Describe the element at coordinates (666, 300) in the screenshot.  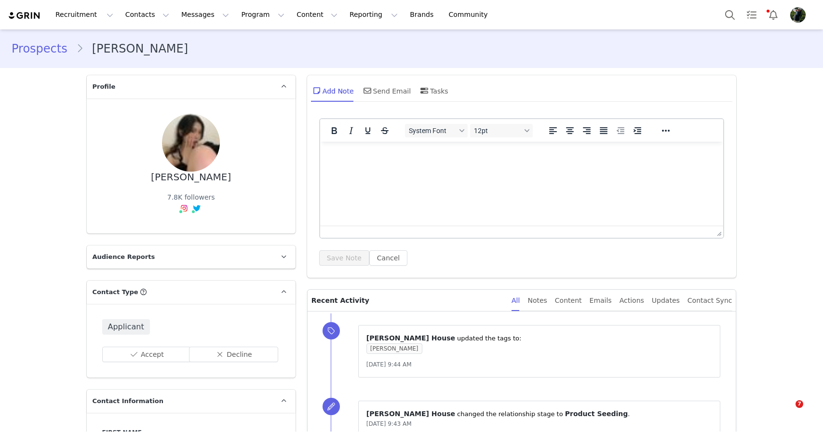
I see `div: Updates` at that location.